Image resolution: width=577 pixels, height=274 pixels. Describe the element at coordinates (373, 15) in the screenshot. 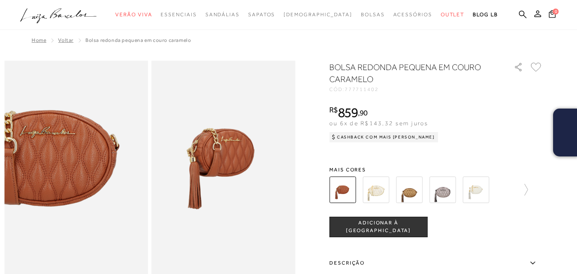

I see `span: Bolsas` at that location.